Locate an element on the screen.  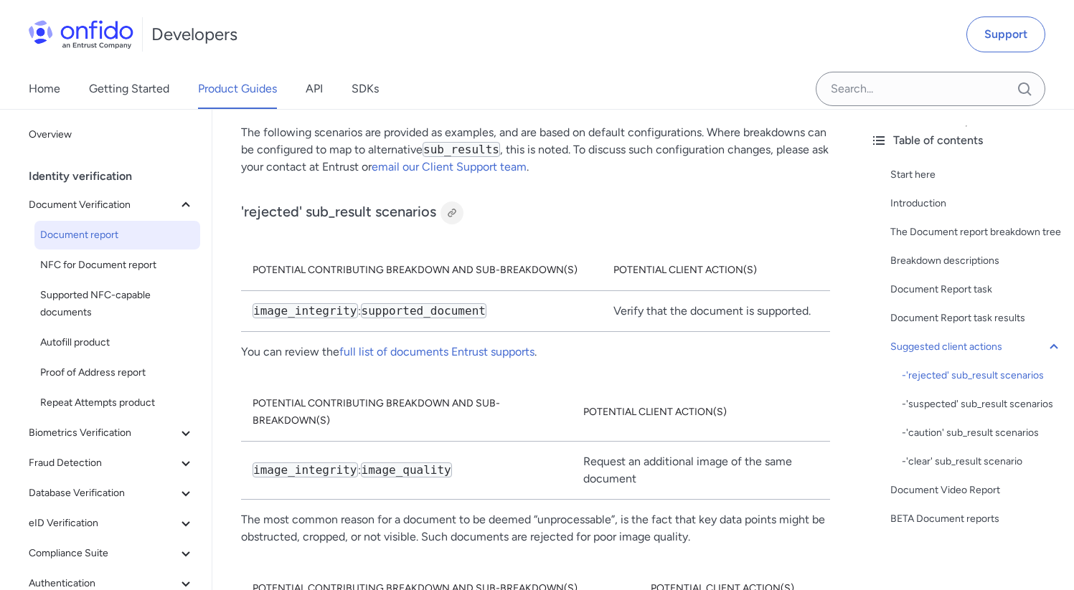
a: API is located at coordinates (314, 89).